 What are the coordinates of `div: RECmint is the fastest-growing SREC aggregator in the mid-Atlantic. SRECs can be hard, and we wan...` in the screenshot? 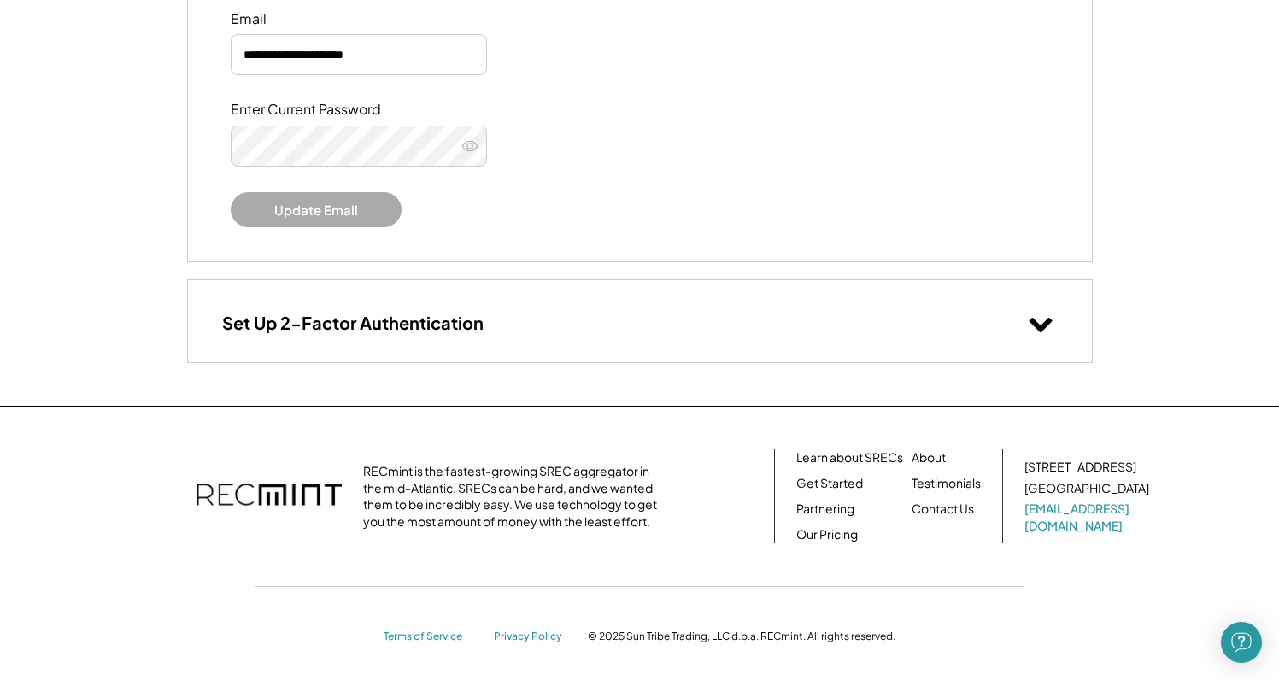 It's located at (514, 496).